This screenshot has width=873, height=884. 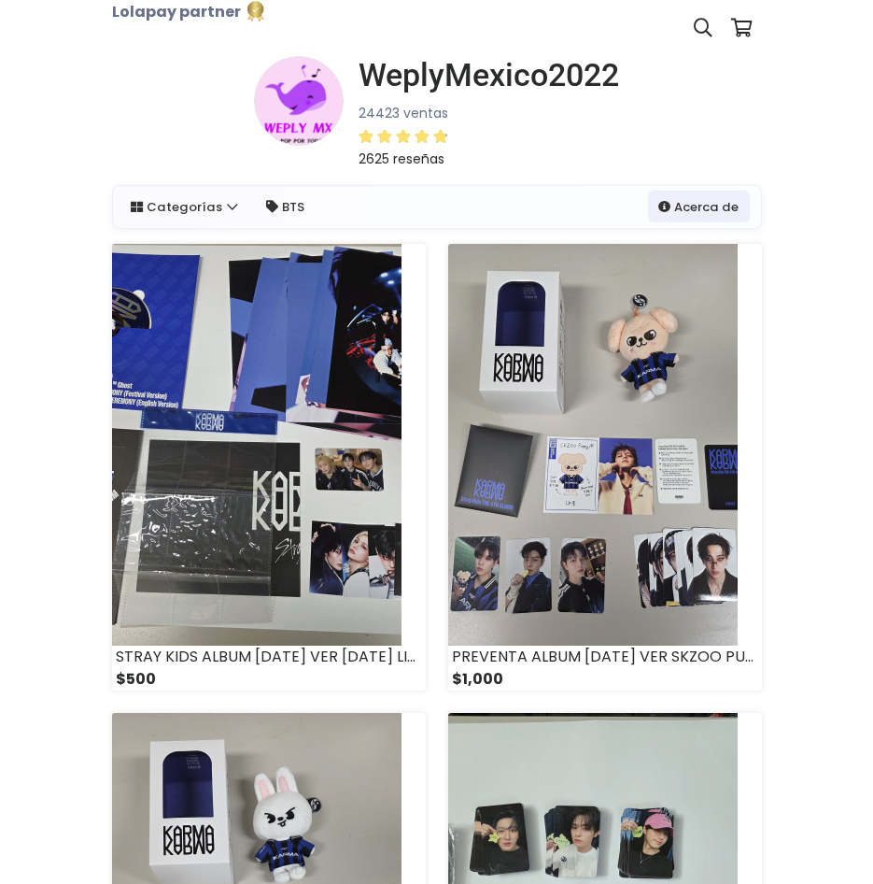 What do you see at coordinates (269, 679) in the screenshot?
I see `div: $500` at bounding box center [269, 679].